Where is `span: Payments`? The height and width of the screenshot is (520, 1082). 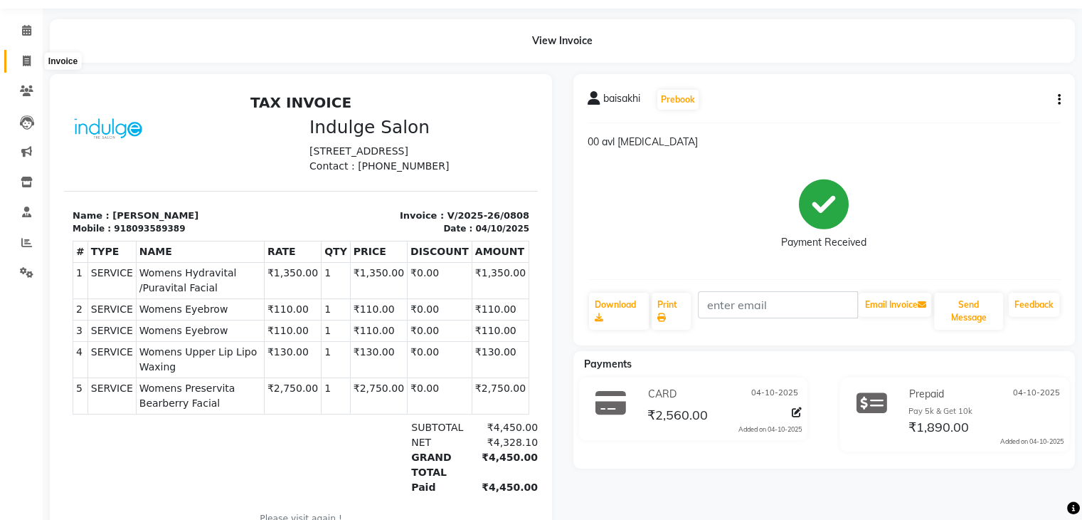 span: Payments is located at coordinates (608, 364).